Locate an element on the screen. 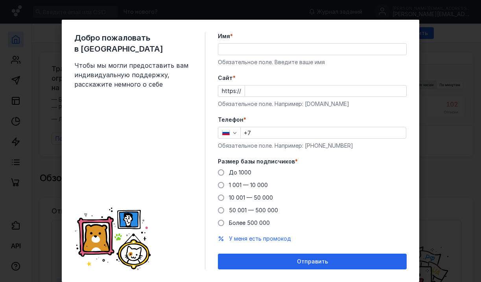 The image size is (481, 282). span: Телефон is located at coordinates (231, 120).